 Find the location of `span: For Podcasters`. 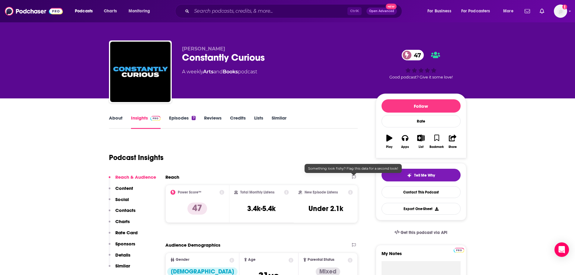

span: For Podcasters is located at coordinates (475, 11).